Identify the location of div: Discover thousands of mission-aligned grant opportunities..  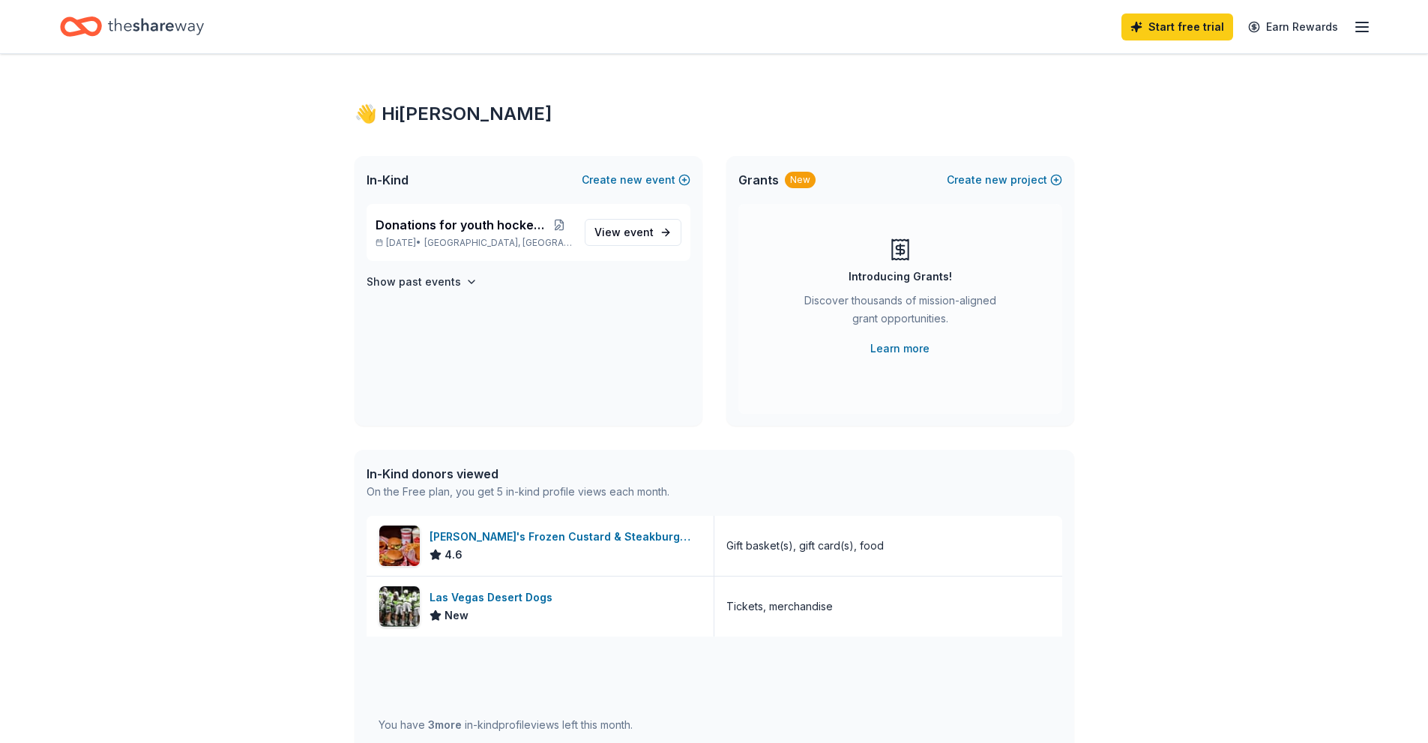
(900, 313).